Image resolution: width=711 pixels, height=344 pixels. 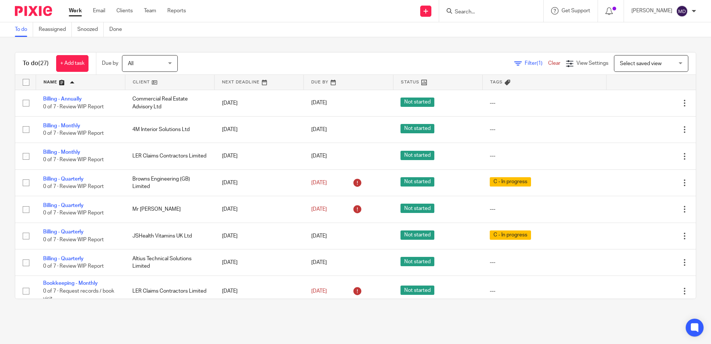 I want to click on a: Reports, so click(x=177, y=11).